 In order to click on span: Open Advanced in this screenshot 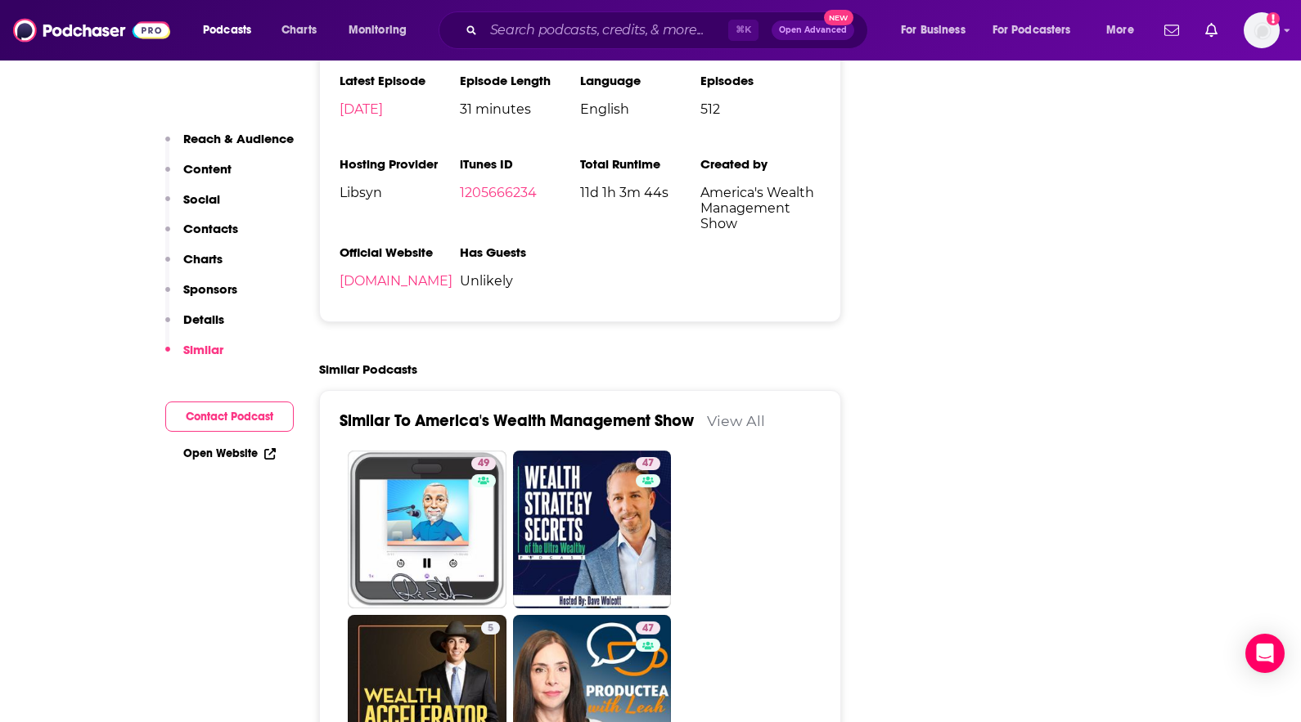, I will do `click(812, 30)`.